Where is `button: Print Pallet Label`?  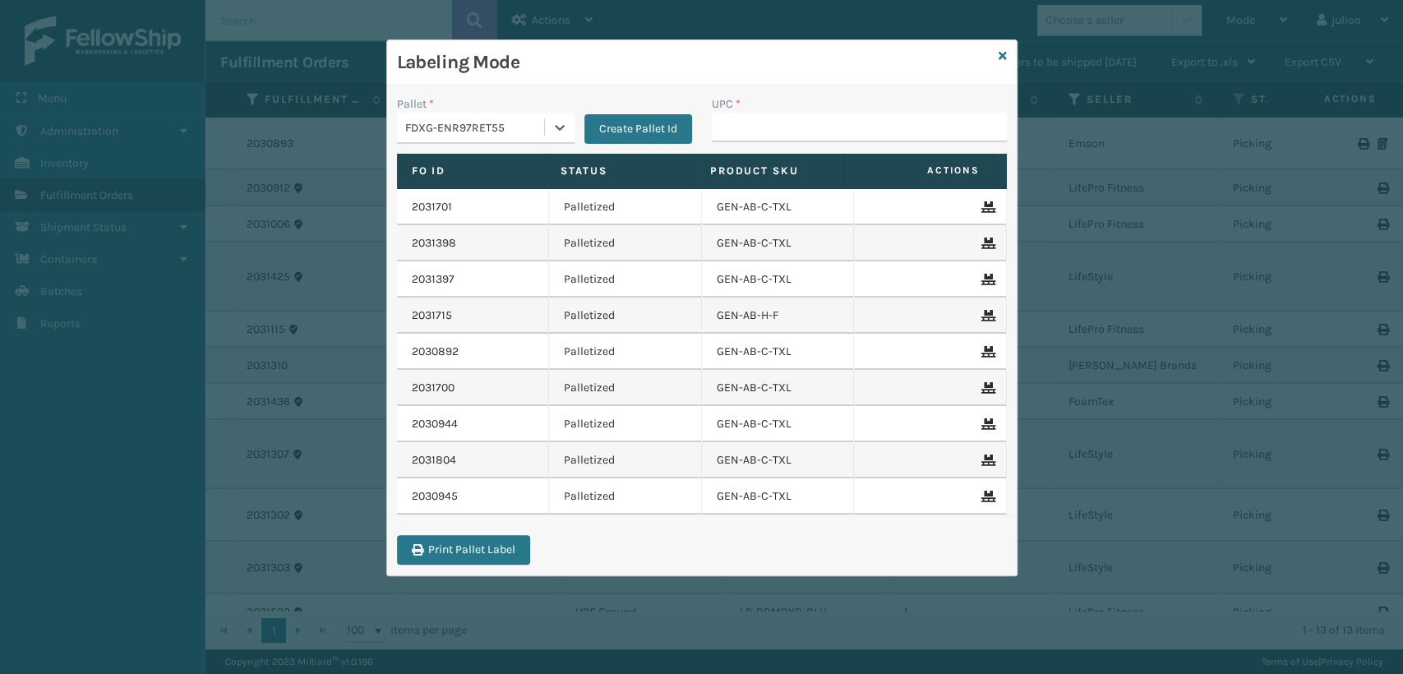 button: Print Pallet Label is located at coordinates (464, 550).